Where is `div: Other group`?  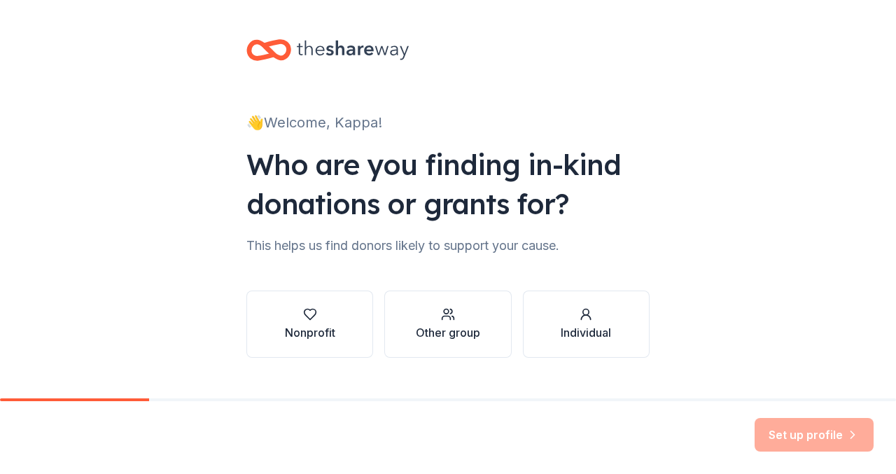 div: Other group is located at coordinates (448, 333).